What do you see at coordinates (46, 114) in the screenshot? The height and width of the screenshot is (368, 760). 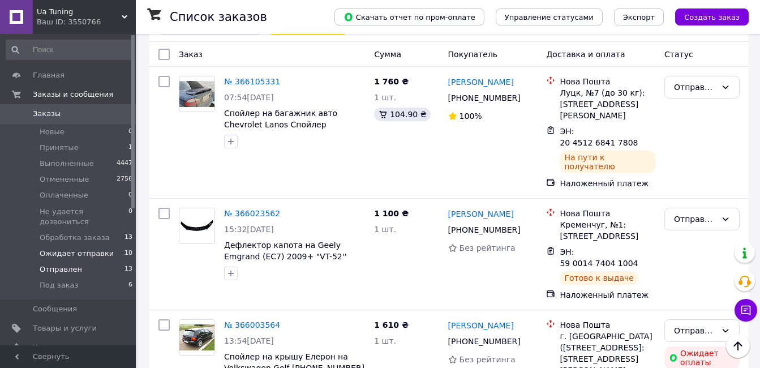 I see `span: Заказы` at bounding box center [46, 114].